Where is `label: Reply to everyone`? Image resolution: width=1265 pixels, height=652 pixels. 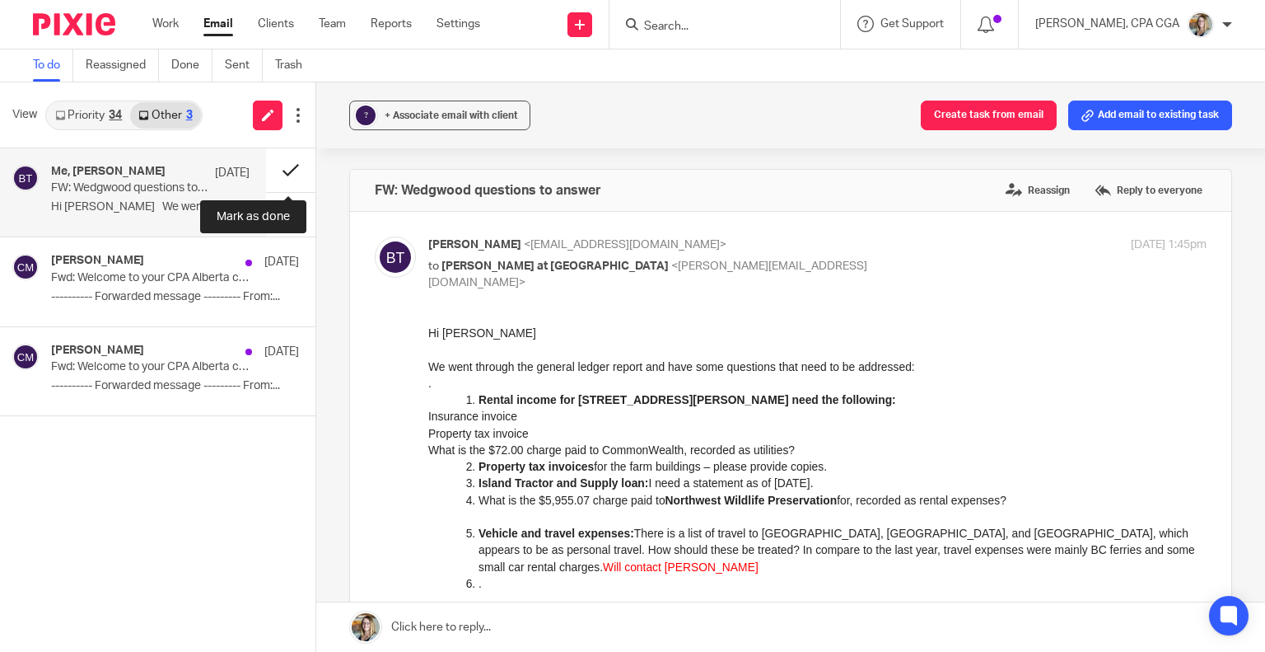
label: Reply to everyone is located at coordinates (1148, 190).